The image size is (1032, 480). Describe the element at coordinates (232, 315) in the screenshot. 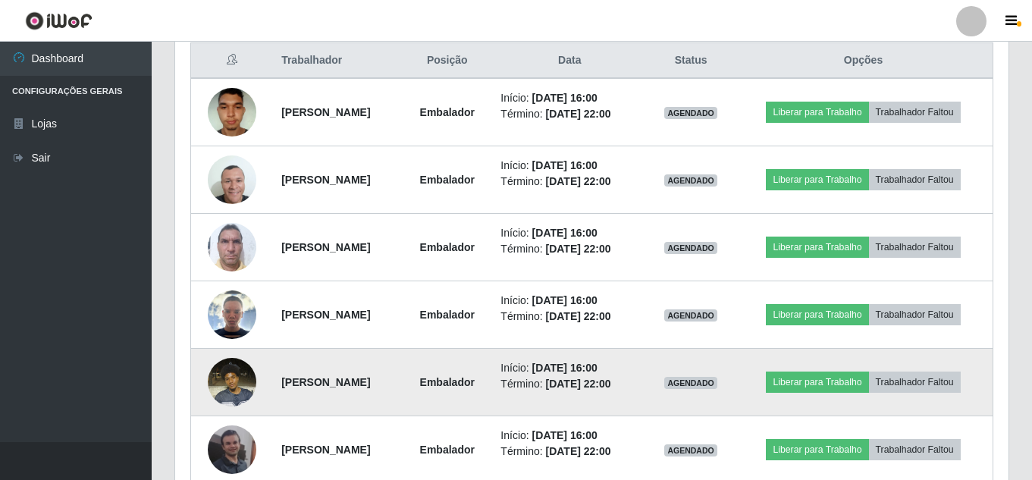

I see `img: 1753462456105.jpeg` at that location.